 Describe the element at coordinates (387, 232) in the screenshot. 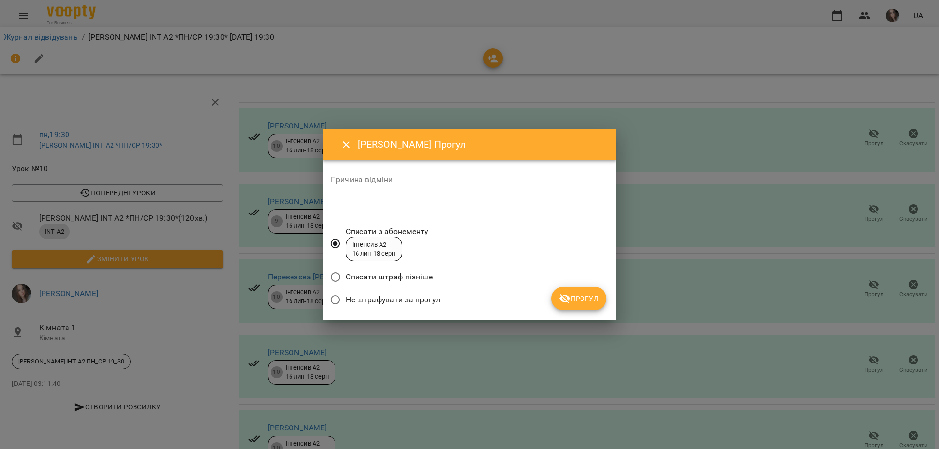

I see `span: Списати з абонементу` at that location.